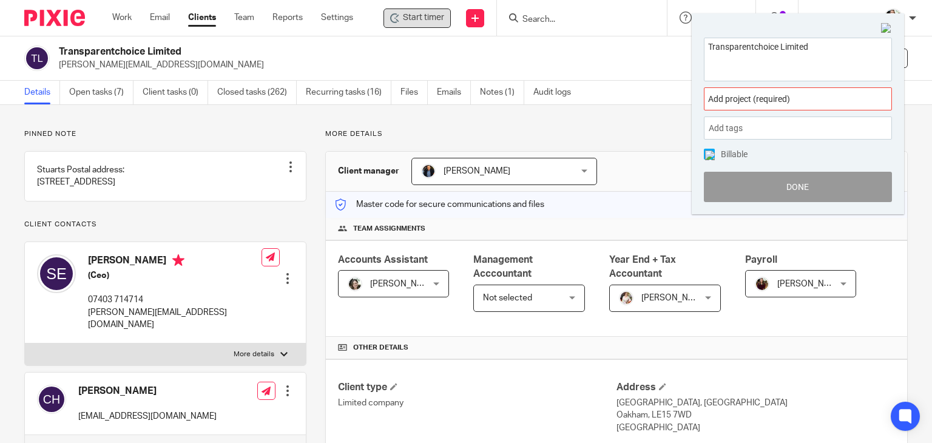 The image size is (932, 443). Describe the element at coordinates (755, 387) in the screenshot. I see `h4: Address` at that location.